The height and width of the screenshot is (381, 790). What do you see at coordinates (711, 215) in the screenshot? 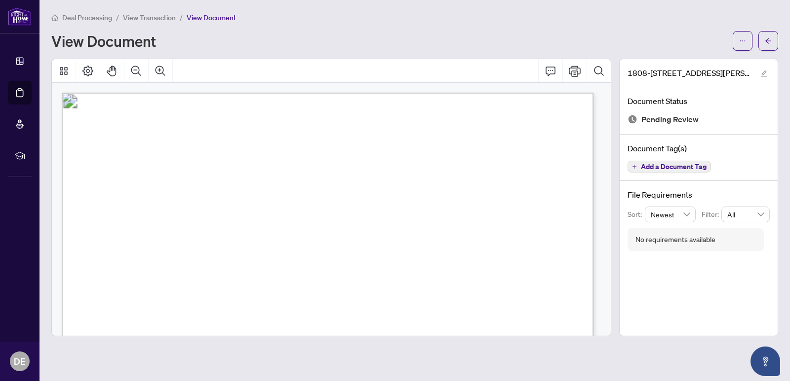
I see `p: Filter:` at bounding box center [711, 215].